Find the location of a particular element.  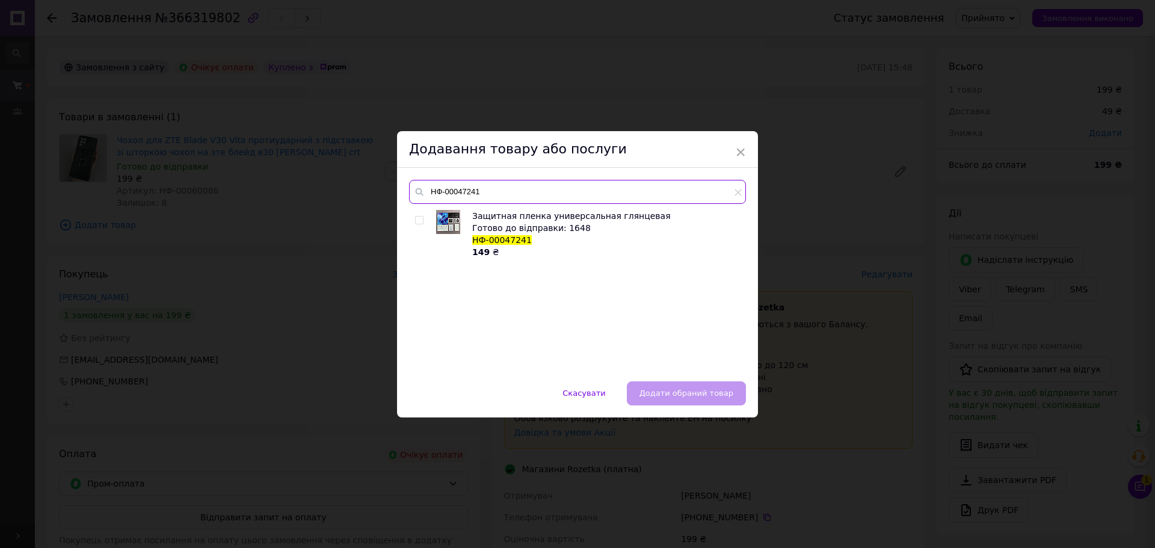

span: Скасувати is located at coordinates (583, 393).